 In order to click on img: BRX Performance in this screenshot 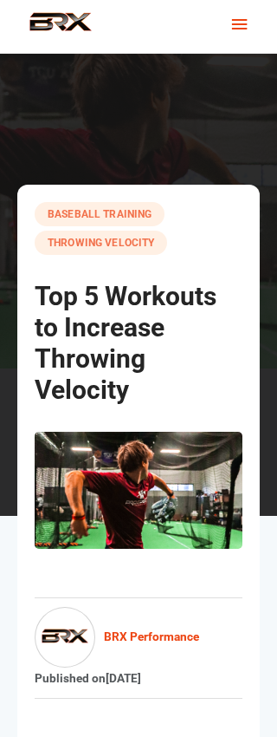, I will do `click(61, 26)`.